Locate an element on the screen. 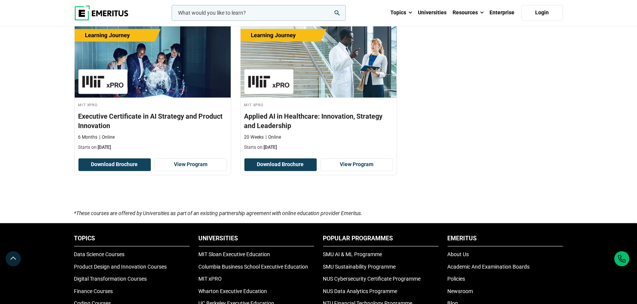  h3: Executive Certificate in AI Strategy and Product Innovation is located at coordinates (153, 121).